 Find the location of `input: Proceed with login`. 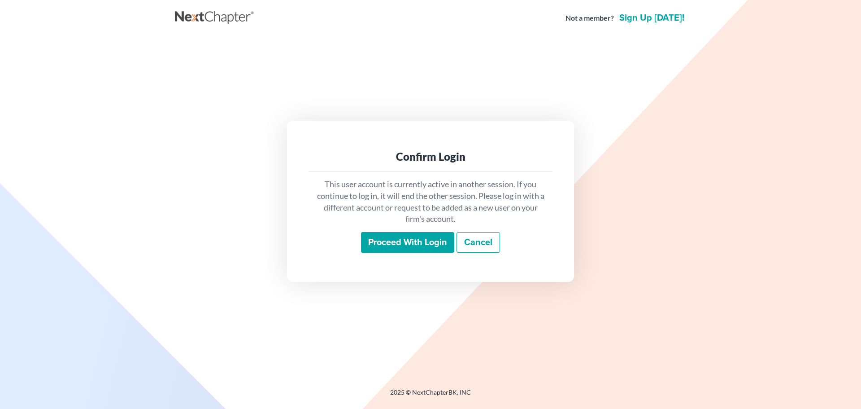

input: Proceed with login is located at coordinates (408, 242).